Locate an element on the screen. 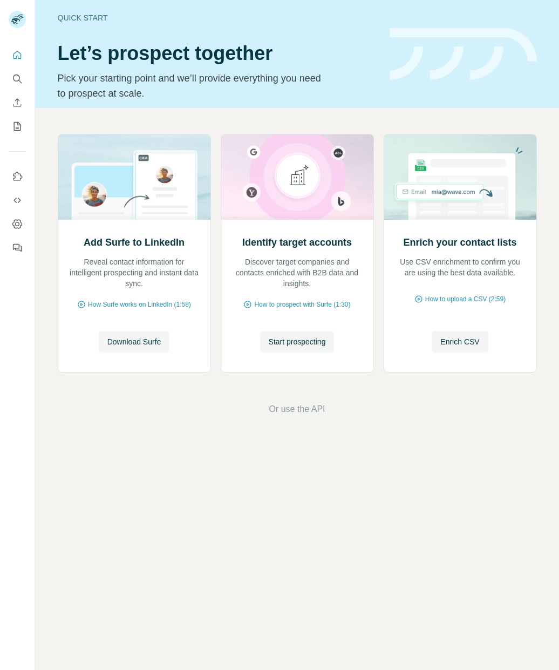  span: Enrich CSV is located at coordinates (460, 342).